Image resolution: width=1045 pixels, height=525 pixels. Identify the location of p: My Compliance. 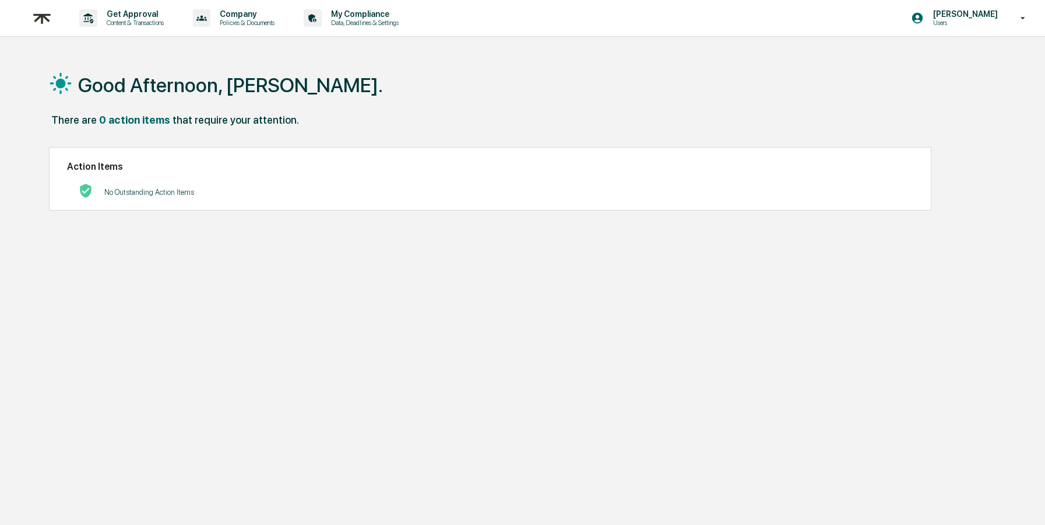
(363, 14).